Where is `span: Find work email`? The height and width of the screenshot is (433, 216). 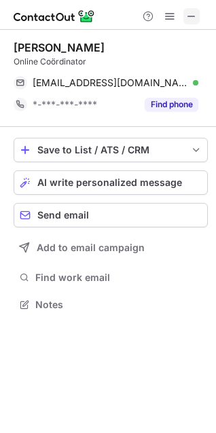 span: Find work email is located at coordinates (119, 277).